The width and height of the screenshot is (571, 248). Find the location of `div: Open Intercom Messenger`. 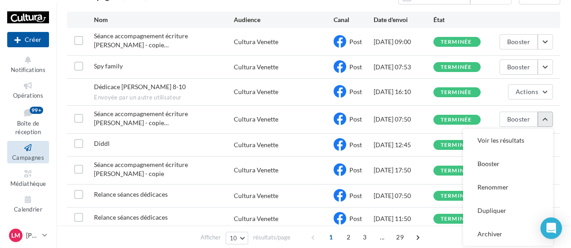

div: Open Intercom Messenger is located at coordinates (551, 228).